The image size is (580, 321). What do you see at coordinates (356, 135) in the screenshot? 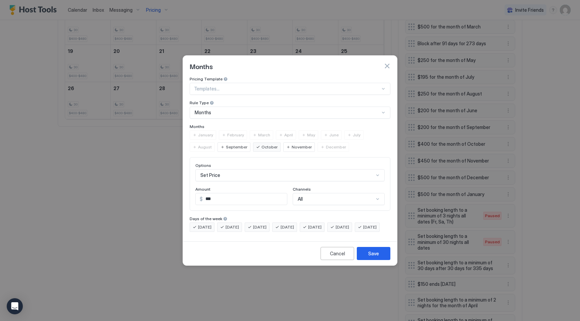
I see `span: July` at bounding box center [356, 135].